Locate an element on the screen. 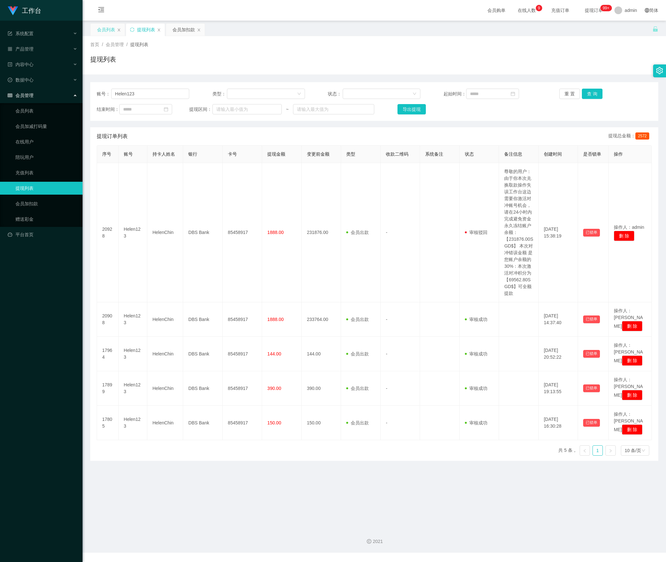 The width and height of the screenshot is (666, 562). a: 图标: dashboard平台首页 is located at coordinates (43, 235).